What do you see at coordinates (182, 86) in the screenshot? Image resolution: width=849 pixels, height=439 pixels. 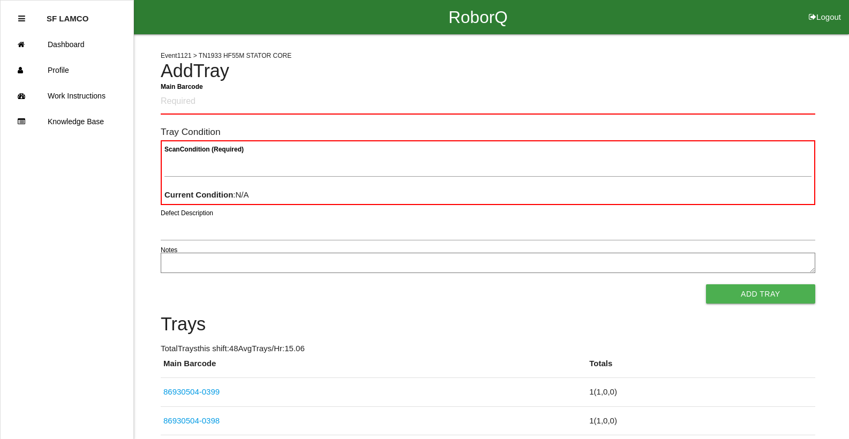 I see `b: Main Barcode` at bounding box center [182, 86].